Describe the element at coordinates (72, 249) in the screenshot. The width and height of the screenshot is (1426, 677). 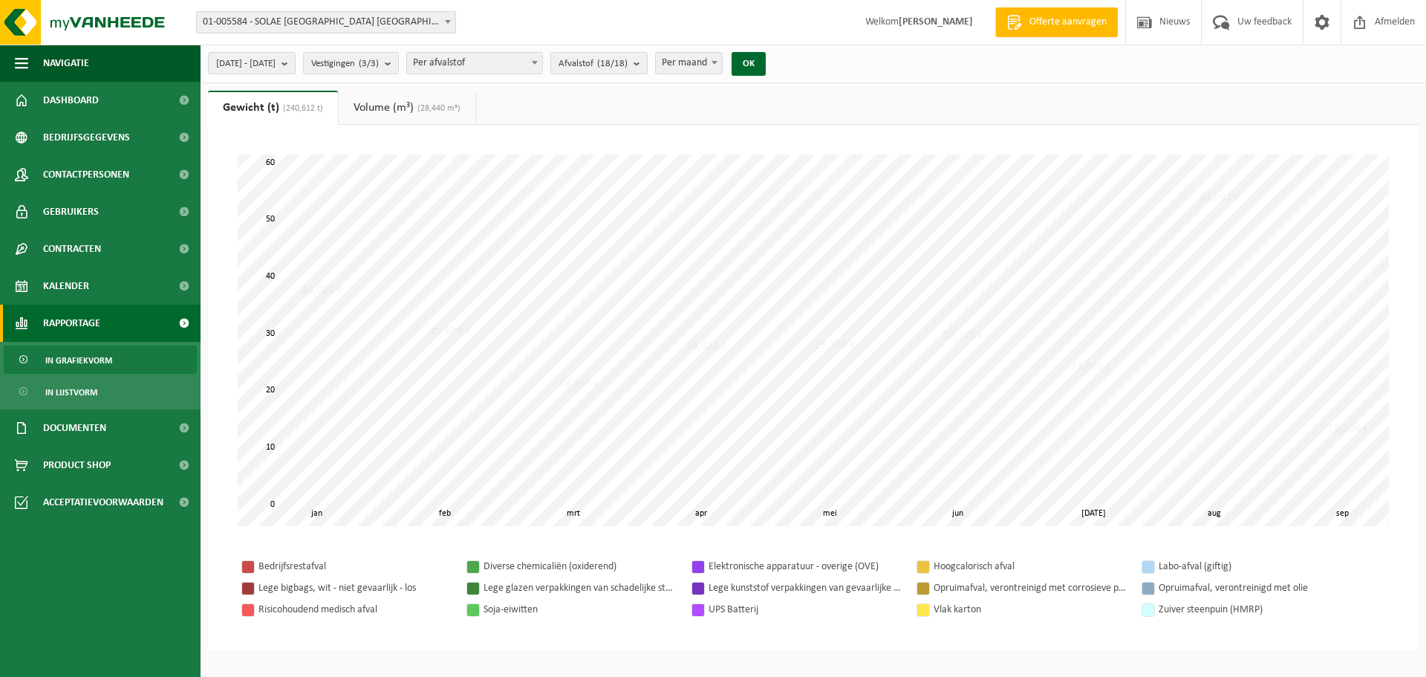
I see `span: Contracten` at that location.